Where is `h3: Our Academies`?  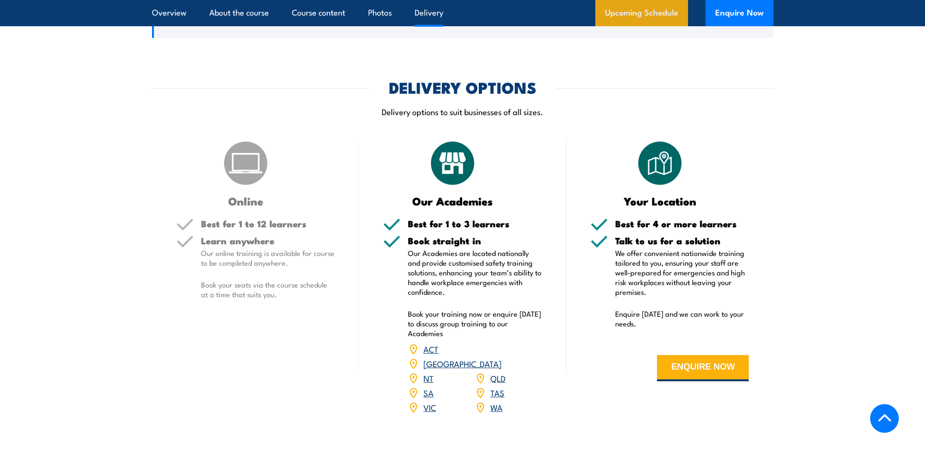 h3: Our Academies is located at coordinates (453, 201).